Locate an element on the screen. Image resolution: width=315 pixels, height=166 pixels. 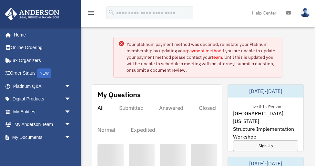
a: team is located at coordinates (217, 57).